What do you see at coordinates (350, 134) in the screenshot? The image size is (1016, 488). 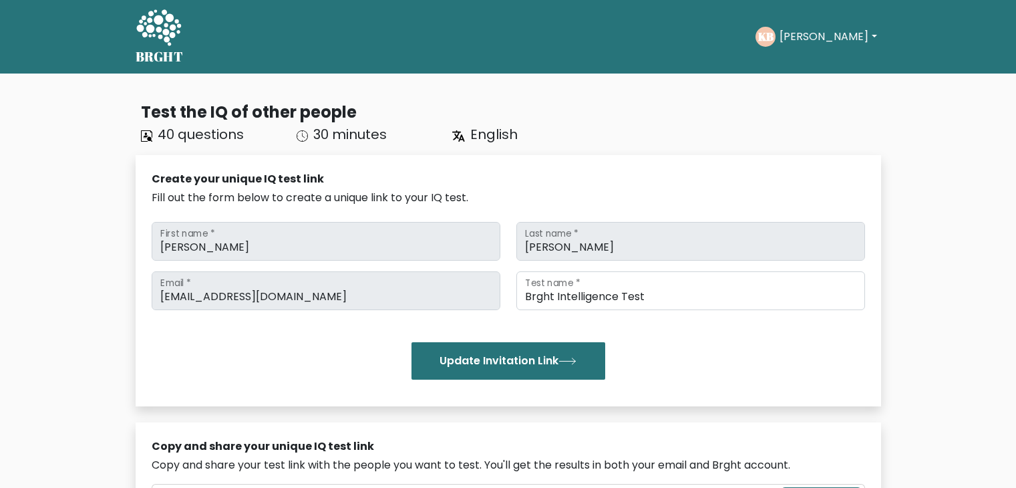 I see `span: 30 minutes` at bounding box center [350, 134].